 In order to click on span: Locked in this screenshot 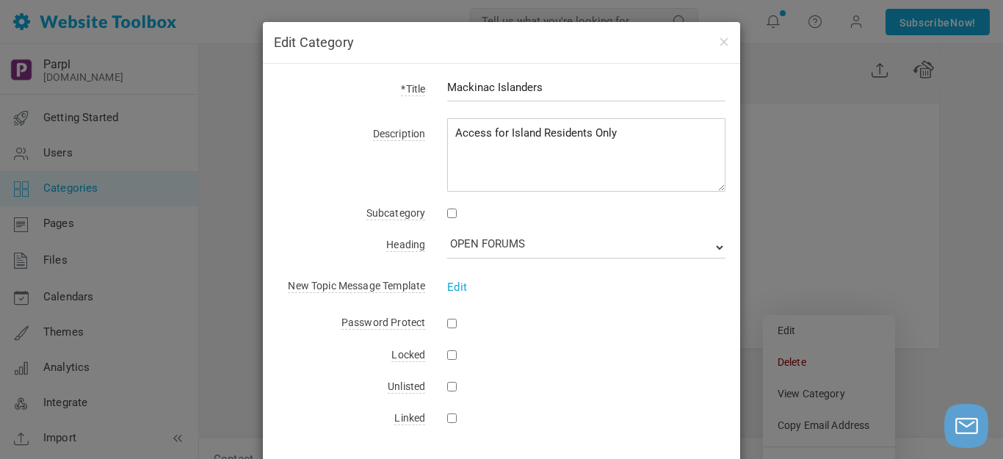, I will do `click(408, 355)`.